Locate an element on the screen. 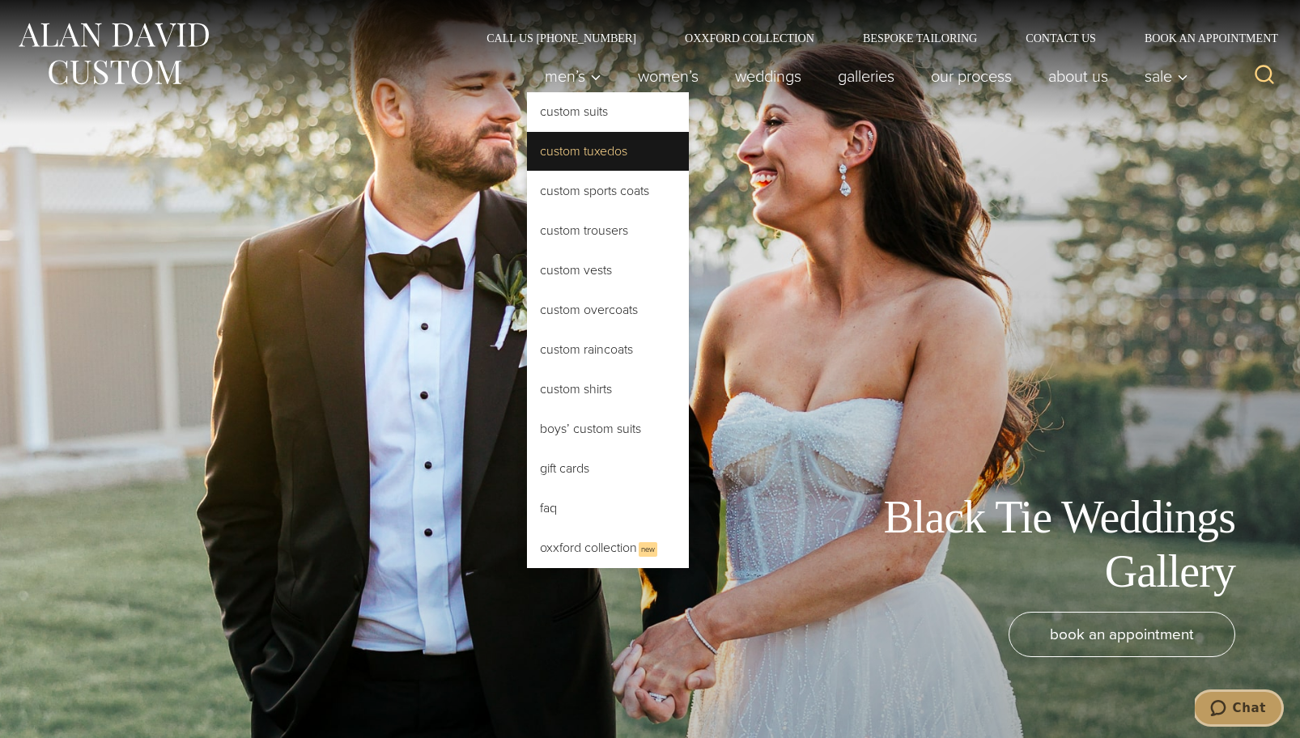 This screenshot has height=738, width=1300. a: weddings is located at coordinates (768, 76).